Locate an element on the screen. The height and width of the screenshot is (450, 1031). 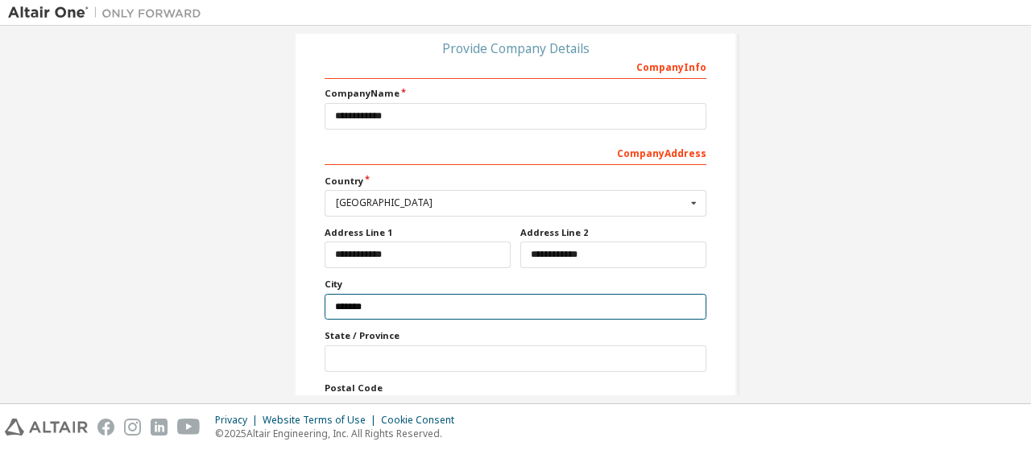
div: Provide Company Details is located at coordinates (516, 48).